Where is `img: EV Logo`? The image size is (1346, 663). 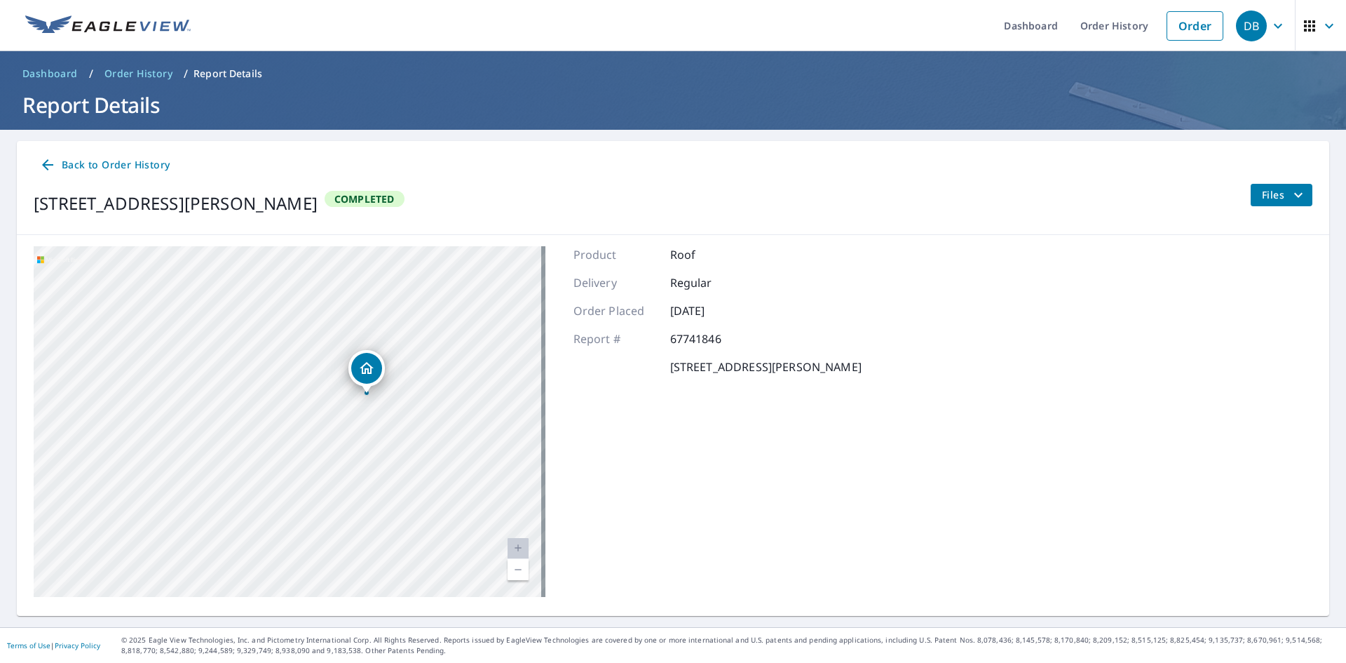 img: EV Logo is located at coordinates (108, 26).